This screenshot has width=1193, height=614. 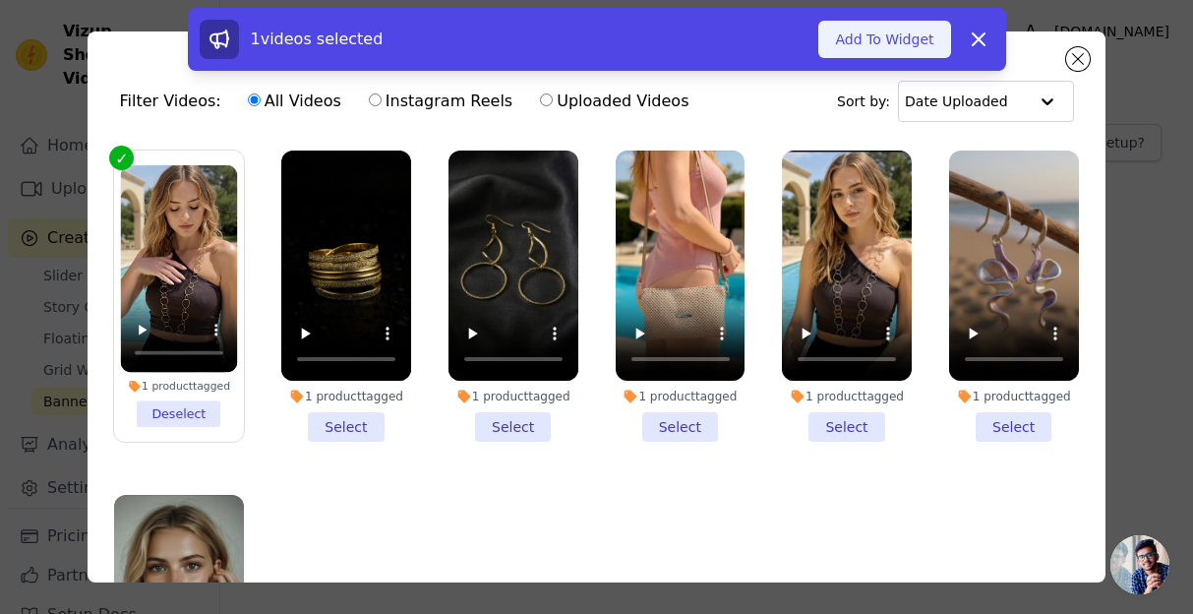 What do you see at coordinates (1140, 565) in the screenshot?
I see `a: Aprire la chat` at bounding box center [1140, 565].